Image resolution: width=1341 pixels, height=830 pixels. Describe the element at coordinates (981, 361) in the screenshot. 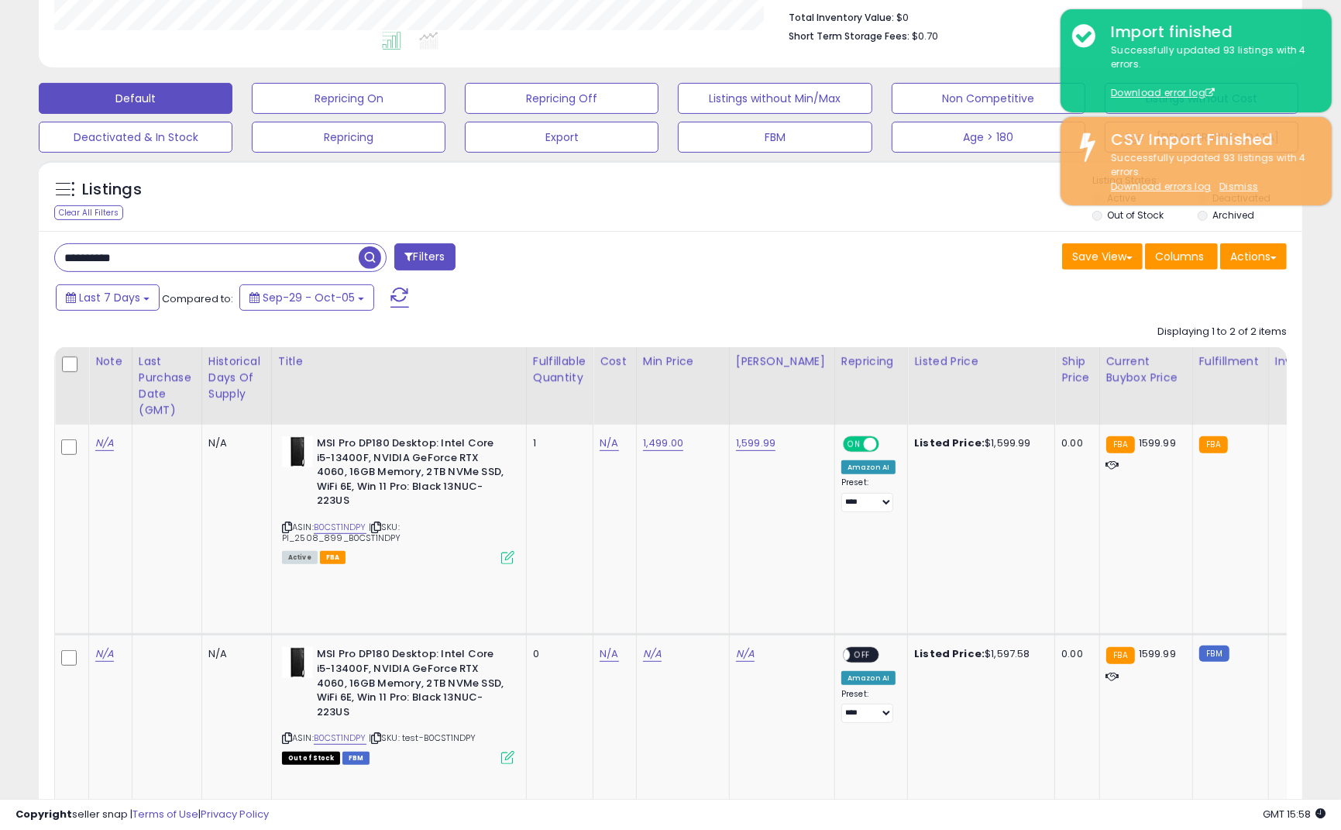

I see `div: Listed Price` at that location.